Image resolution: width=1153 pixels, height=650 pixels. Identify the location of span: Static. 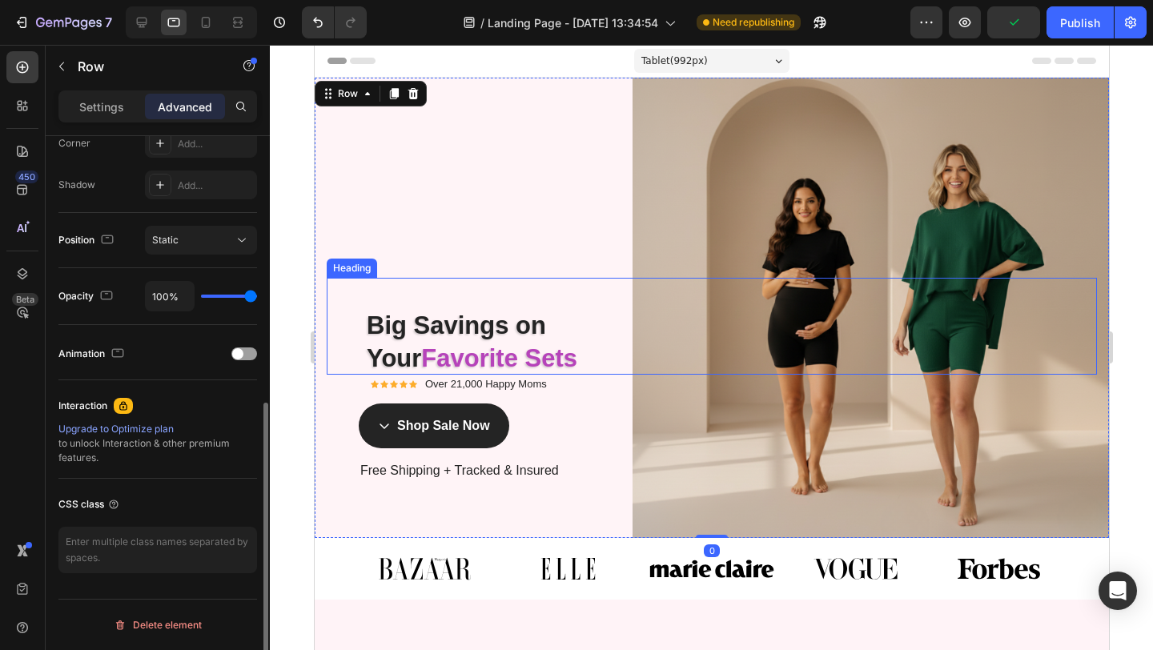
(165, 239).